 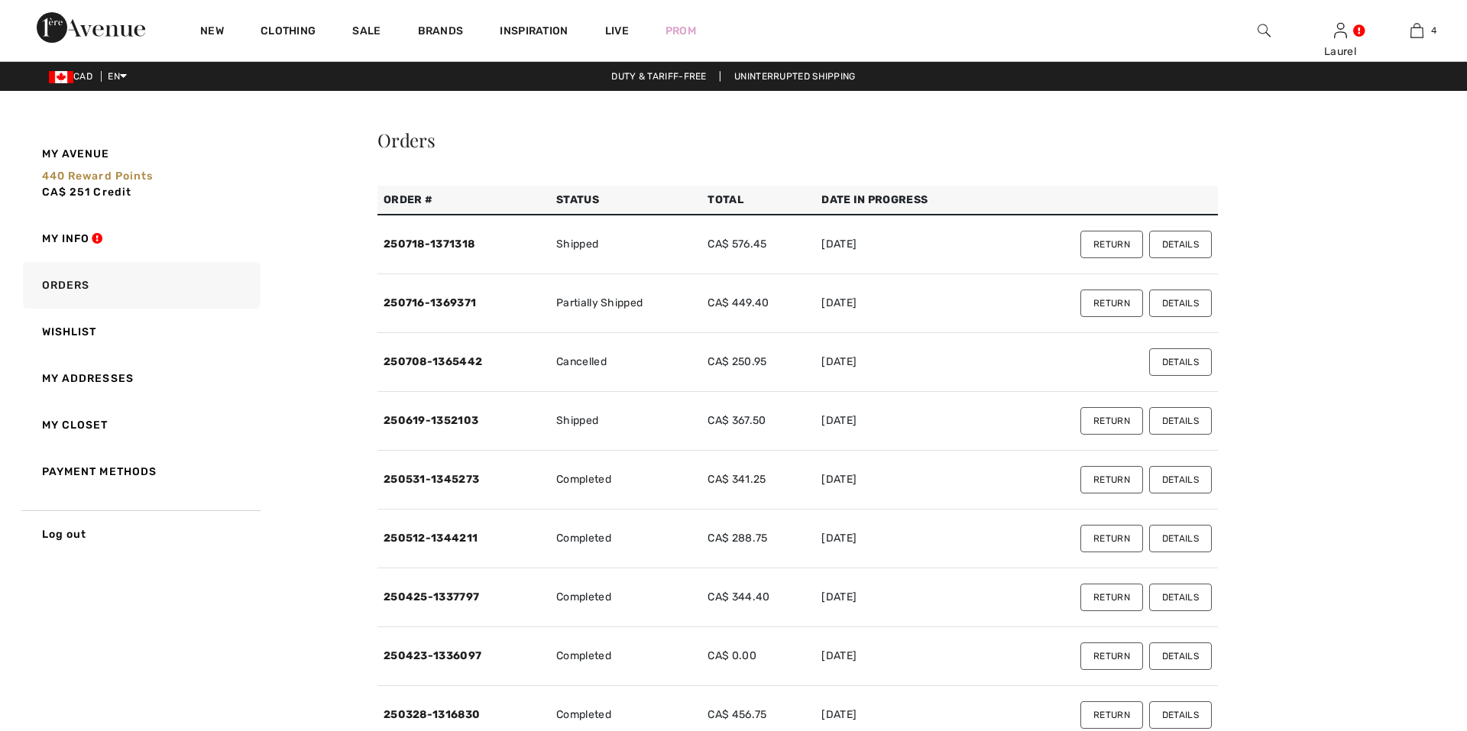 I want to click on a: 250718-1371318, so click(x=429, y=244).